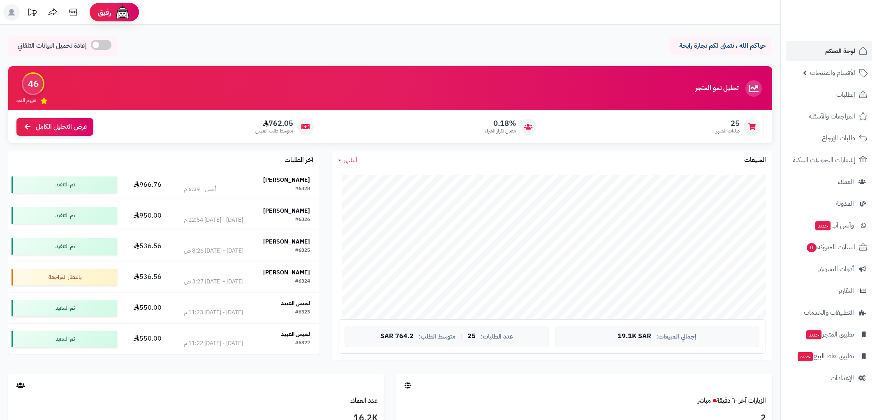 Image resolution: width=877 pixels, height=420 pixels. I want to click on span: أدوات التسويق, so click(835, 269).